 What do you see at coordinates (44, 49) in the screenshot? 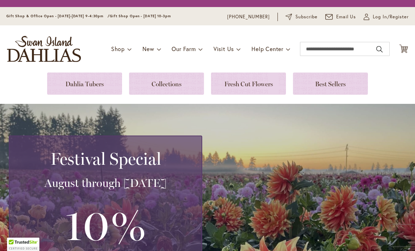
I see `a: store logo` at bounding box center [44, 49].